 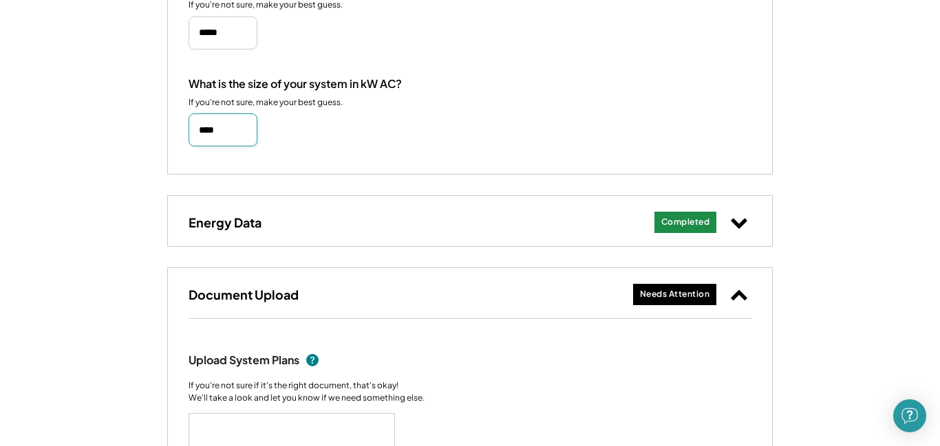 What do you see at coordinates (909, 416) in the screenshot?
I see `div: Open Intercom Messenger` at bounding box center [909, 416].